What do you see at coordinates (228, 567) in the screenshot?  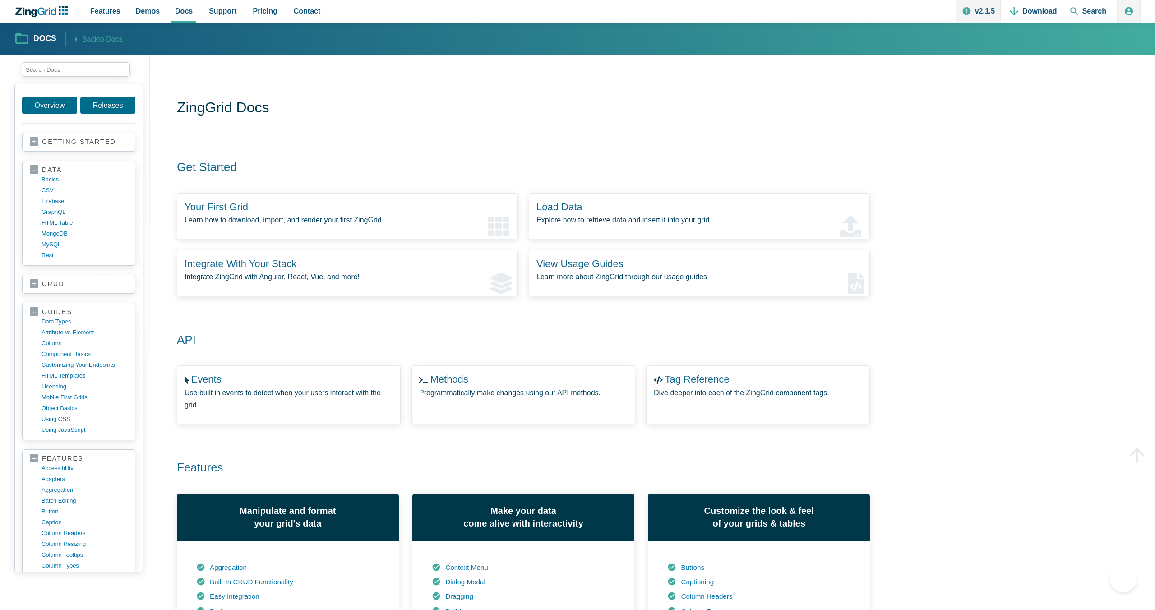 I see `a: Aggregation` at bounding box center [228, 567].